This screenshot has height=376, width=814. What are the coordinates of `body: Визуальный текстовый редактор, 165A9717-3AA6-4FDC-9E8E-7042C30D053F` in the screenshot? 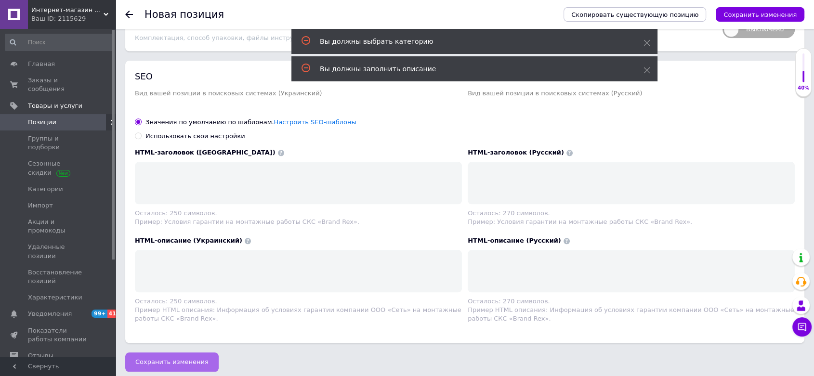 It's located at (126, 14).